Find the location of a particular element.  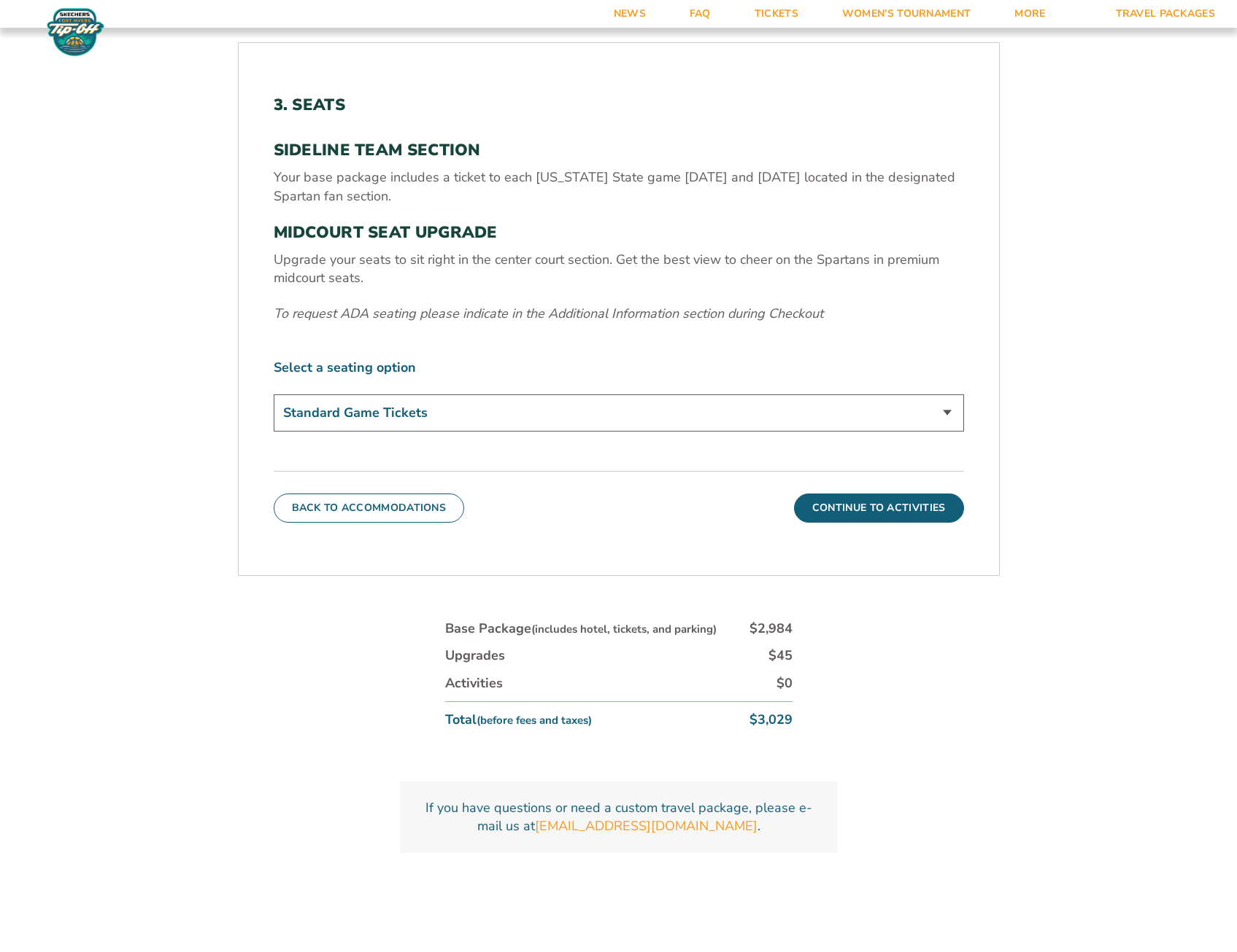

div: Upgrades is located at coordinates (475, 655).